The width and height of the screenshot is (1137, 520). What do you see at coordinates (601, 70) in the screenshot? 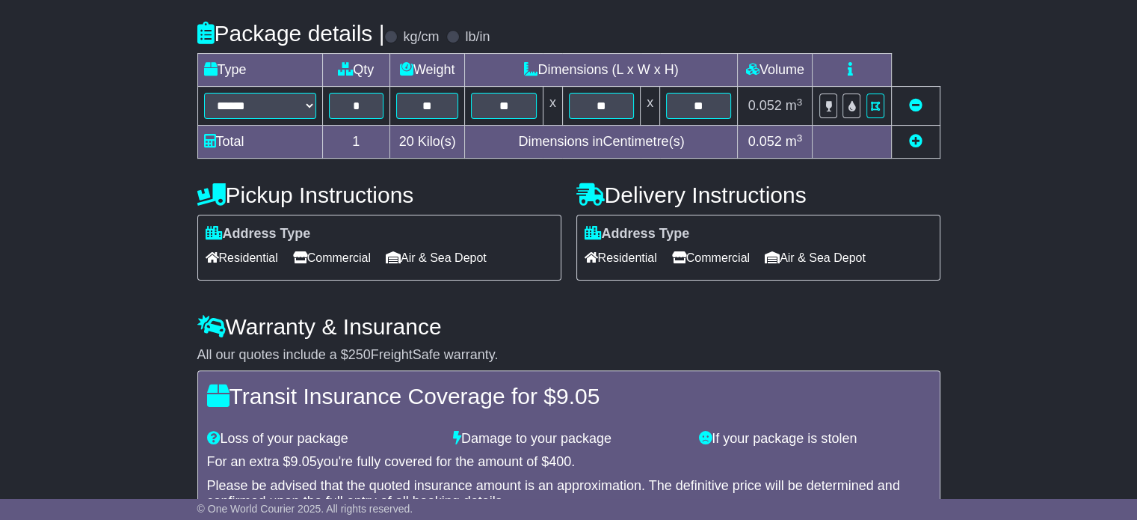
I see `td: Dimensions (L x W x H)` at bounding box center [601, 70].